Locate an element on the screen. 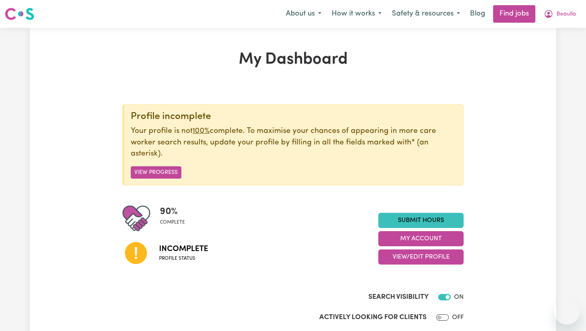 The width and height of the screenshot is (586, 331). button: How it works is located at coordinates (356, 14).